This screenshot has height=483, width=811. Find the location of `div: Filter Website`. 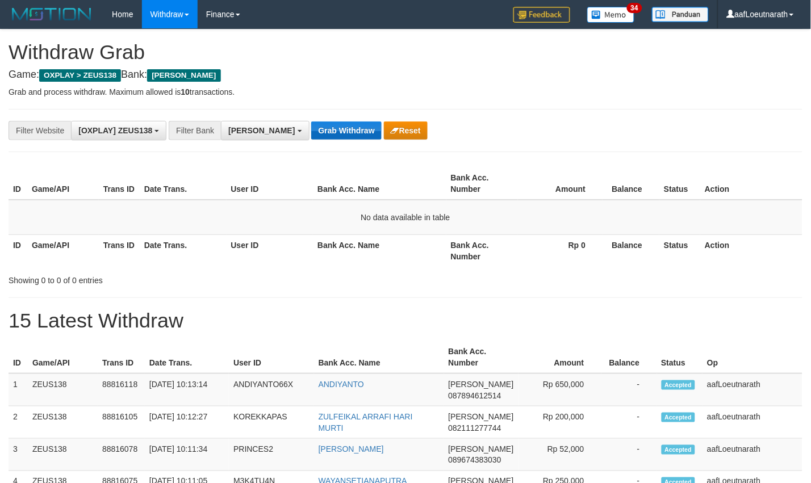

div: Filter Website is located at coordinates (40, 131).